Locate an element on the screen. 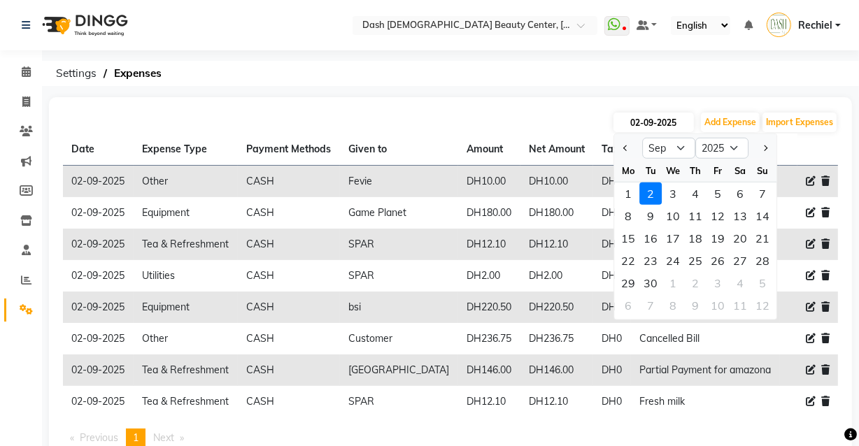 The height and width of the screenshot is (446, 859). select: Select month is located at coordinates (669, 148).